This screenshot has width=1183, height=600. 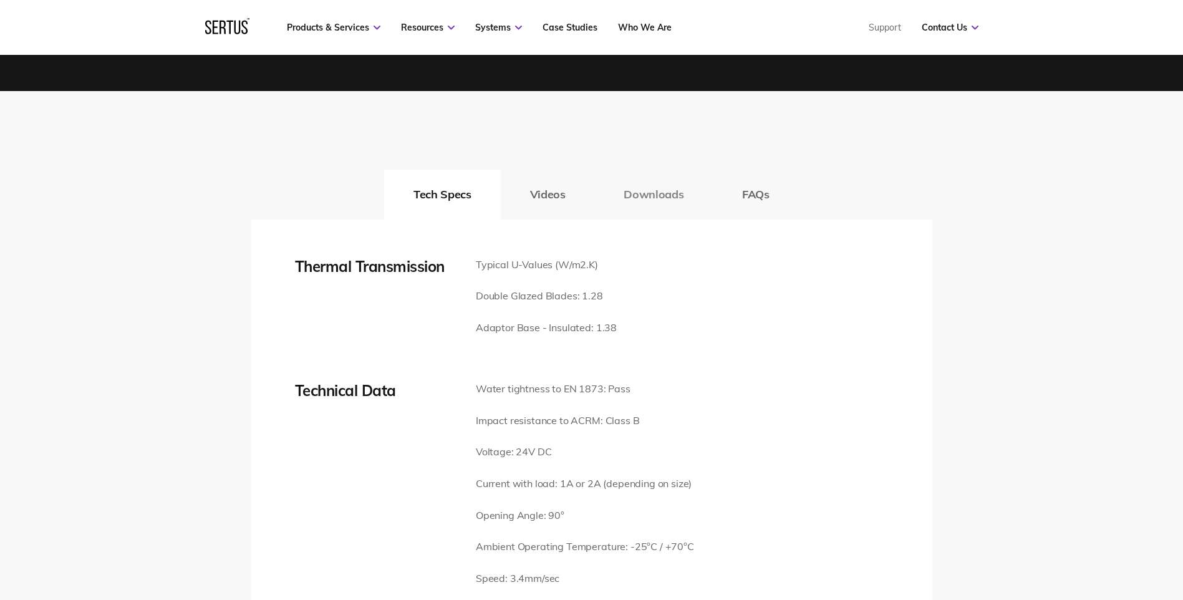 What do you see at coordinates (585, 484) in the screenshot?
I see `p: Current with load: 1A or 2A (depending on size)` at bounding box center [585, 484].